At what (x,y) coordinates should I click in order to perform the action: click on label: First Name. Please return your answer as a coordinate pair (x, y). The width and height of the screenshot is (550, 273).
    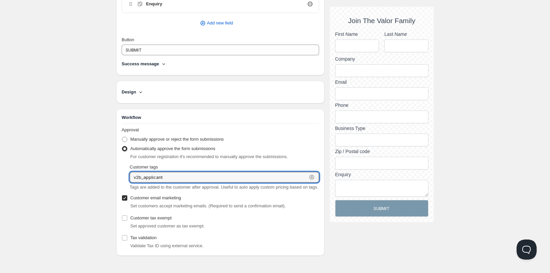
    Looking at the image, I should click on (357, 34).